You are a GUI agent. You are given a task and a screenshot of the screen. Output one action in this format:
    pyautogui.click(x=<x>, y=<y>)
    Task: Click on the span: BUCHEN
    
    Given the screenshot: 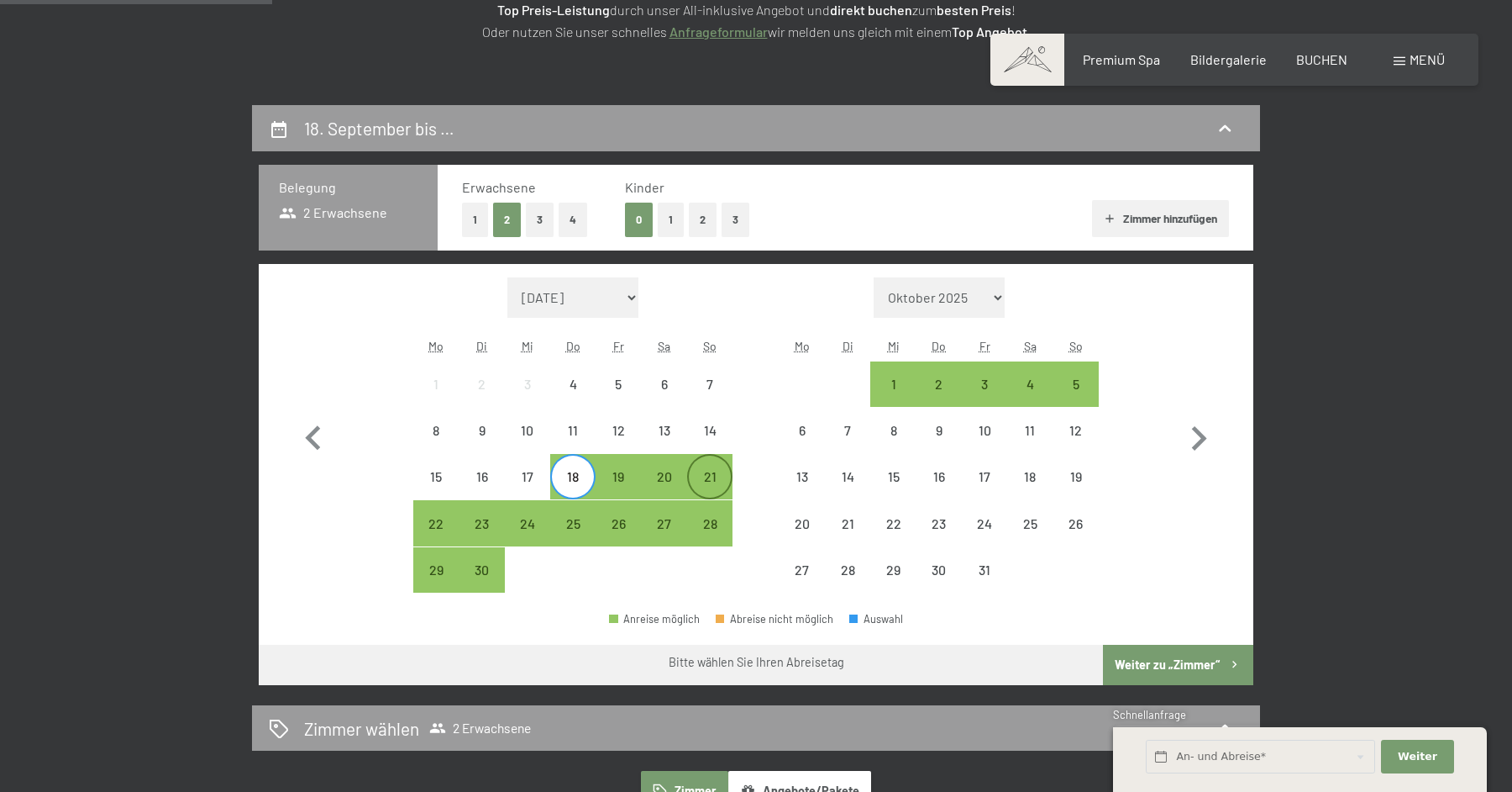 What is the action you would take?
    pyautogui.click(x=1321, y=59)
    